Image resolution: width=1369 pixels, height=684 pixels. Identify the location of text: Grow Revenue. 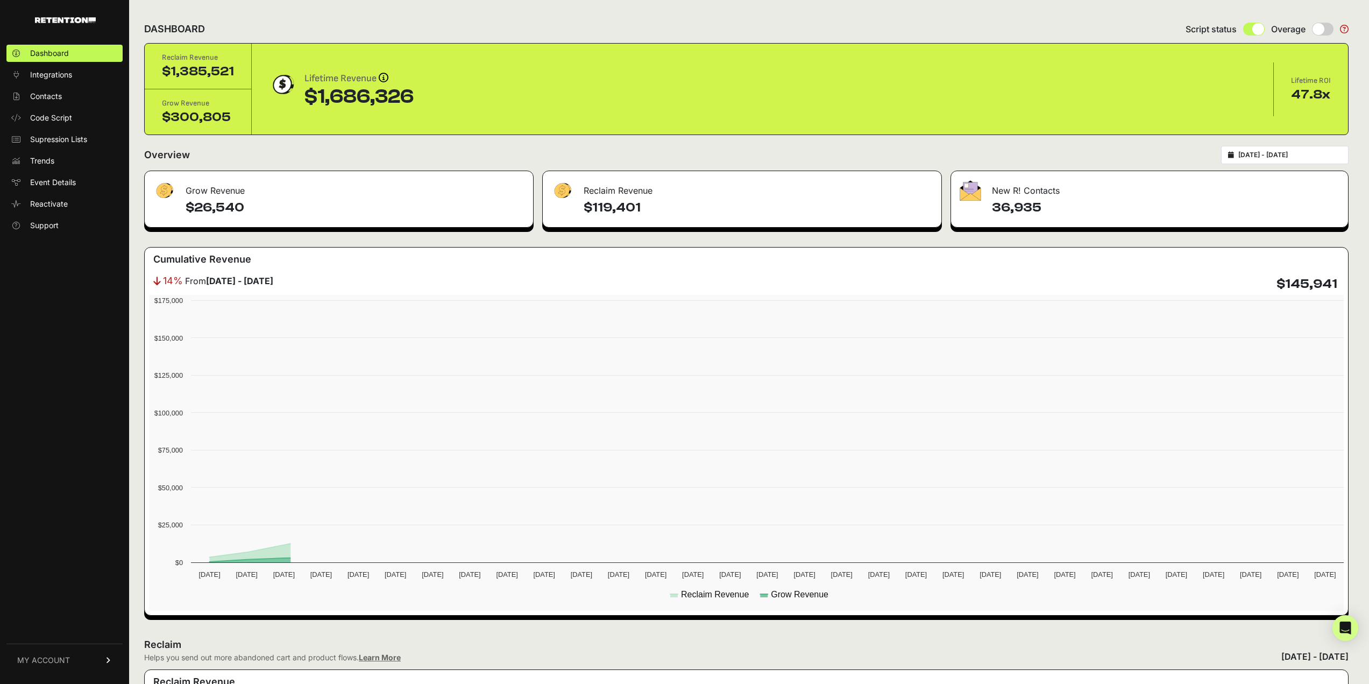
(799, 594).